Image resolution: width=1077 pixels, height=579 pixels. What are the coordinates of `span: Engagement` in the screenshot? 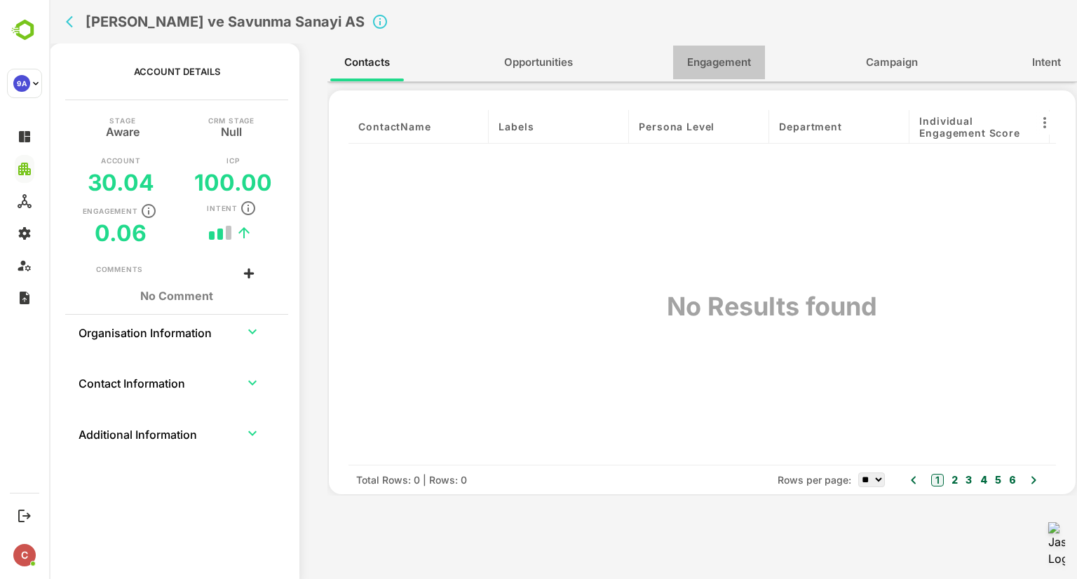 It's located at (670, 62).